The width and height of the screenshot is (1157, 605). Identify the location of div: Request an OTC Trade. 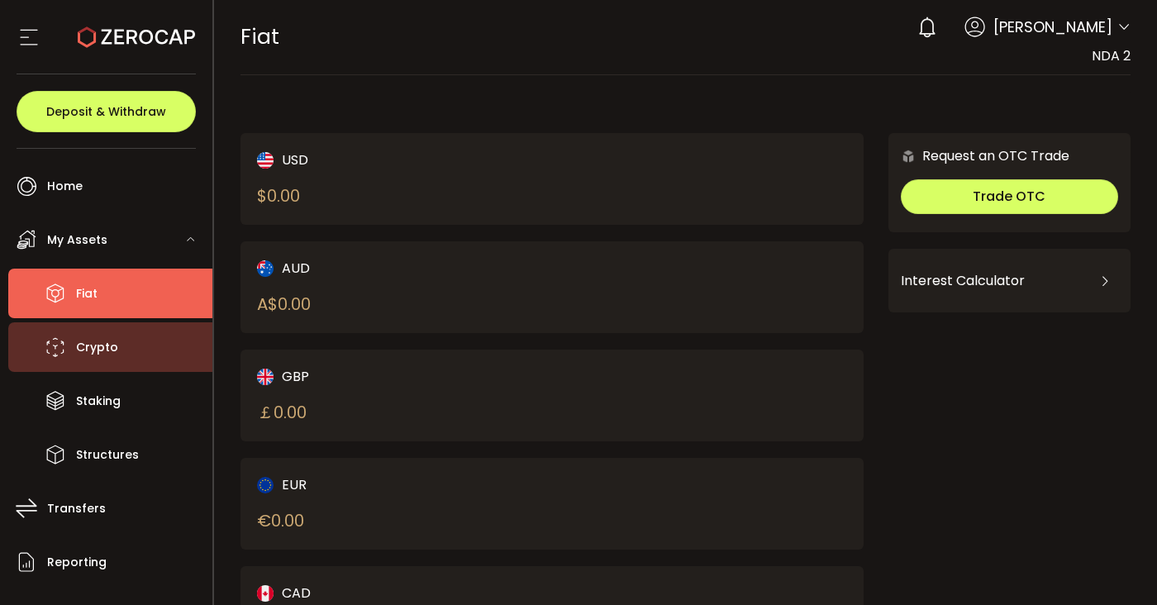
(978, 155).